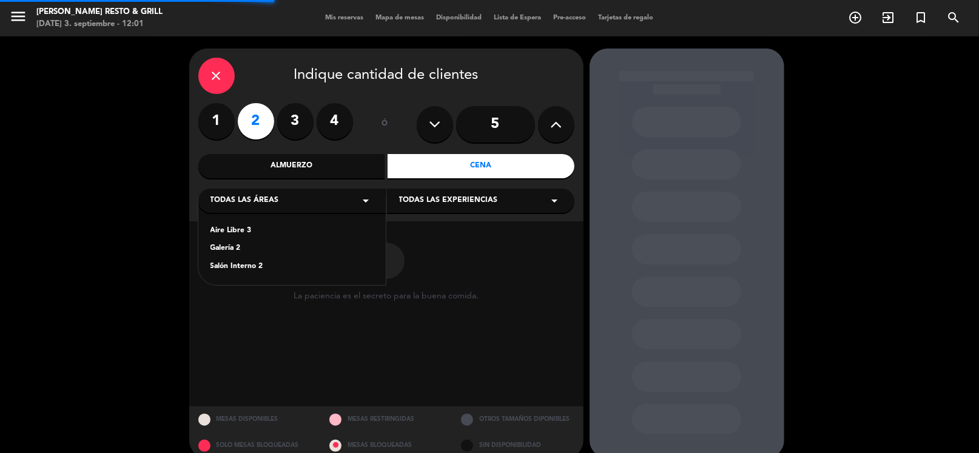 The height and width of the screenshot is (453, 979). I want to click on div: Galería 2, so click(292, 249).